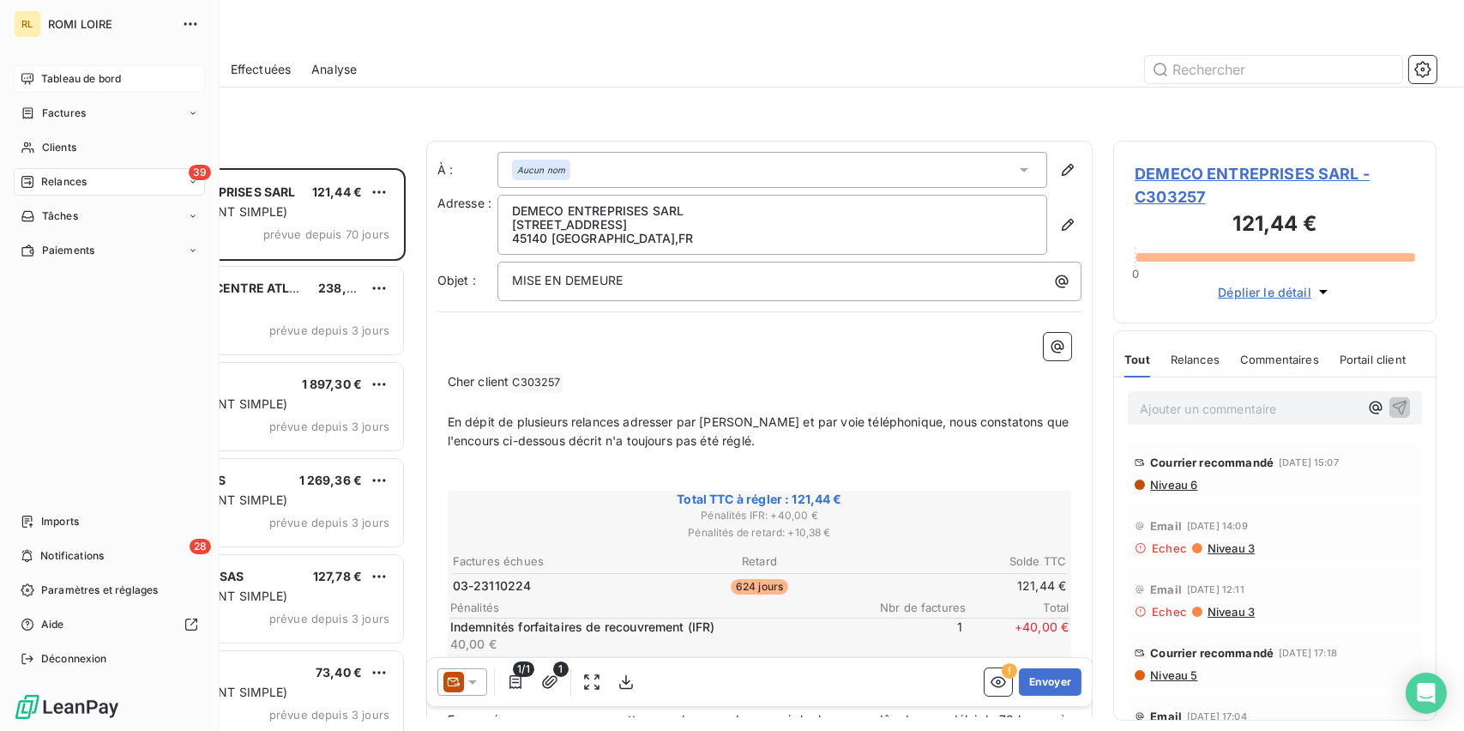 The image size is (1464, 731). What do you see at coordinates (110, 24) in the screenshot?
I see `span: ROMI LOIRE` at bounding box center [110, 24].